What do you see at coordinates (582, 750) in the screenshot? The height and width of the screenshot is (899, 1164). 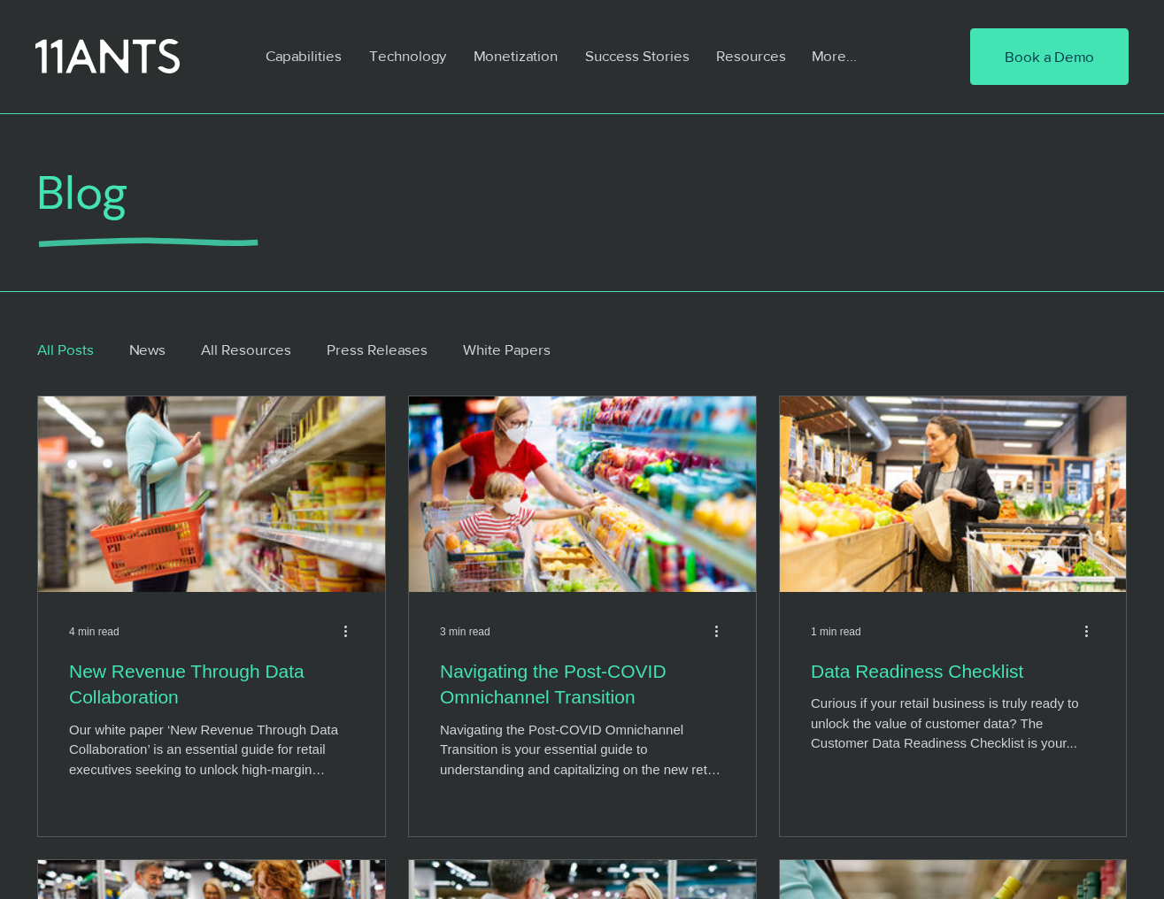 I see `div: Navigating the Post-COVID Omnichannel Transition is your essential guide to understanding and cap...` at bounding box center [582, 750].